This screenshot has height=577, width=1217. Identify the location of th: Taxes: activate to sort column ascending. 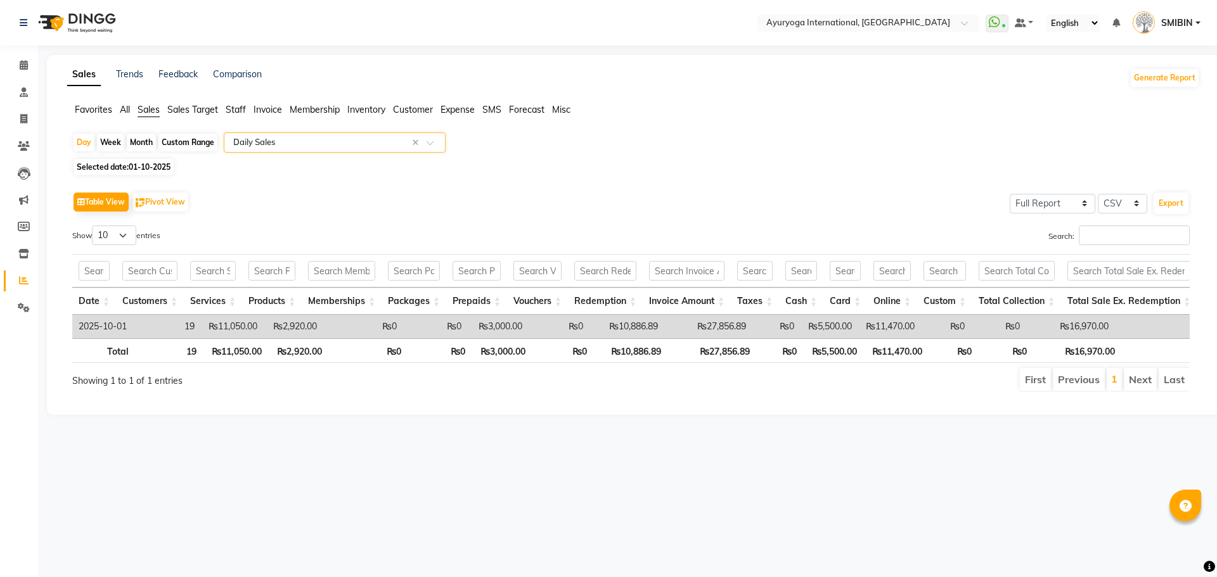
(755, 301).